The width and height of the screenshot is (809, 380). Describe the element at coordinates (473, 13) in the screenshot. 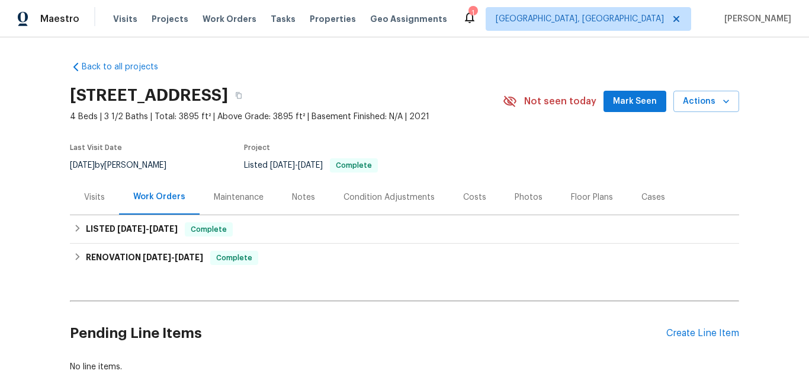

I see `div: 1` at that location.